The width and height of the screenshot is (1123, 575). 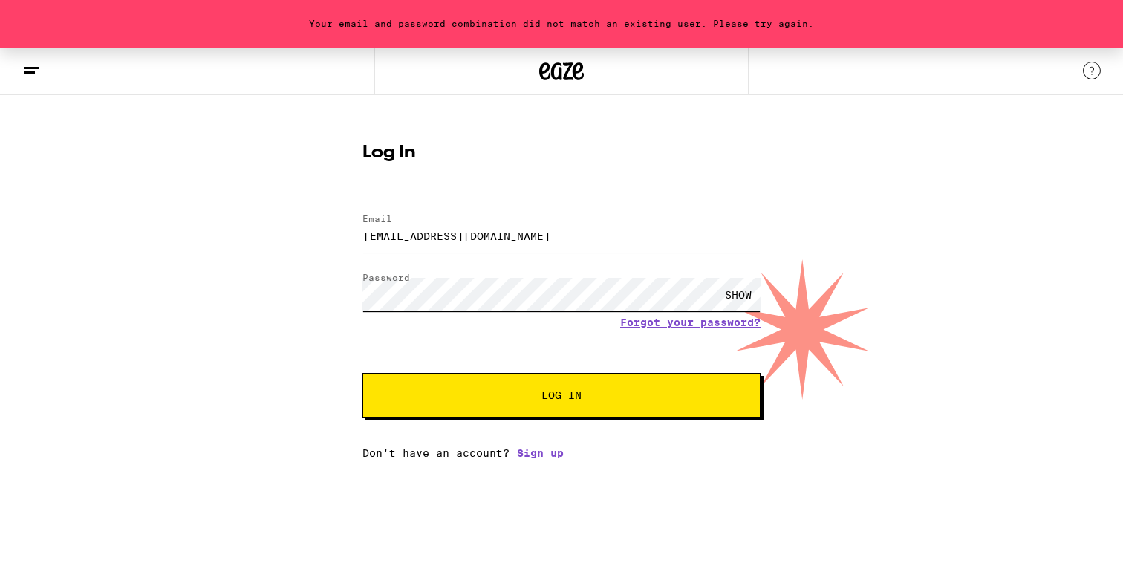 What do you see at coordinates (738, 294) in the screenshot?
I see `div: SHOW` at bounding box center [738, 294].